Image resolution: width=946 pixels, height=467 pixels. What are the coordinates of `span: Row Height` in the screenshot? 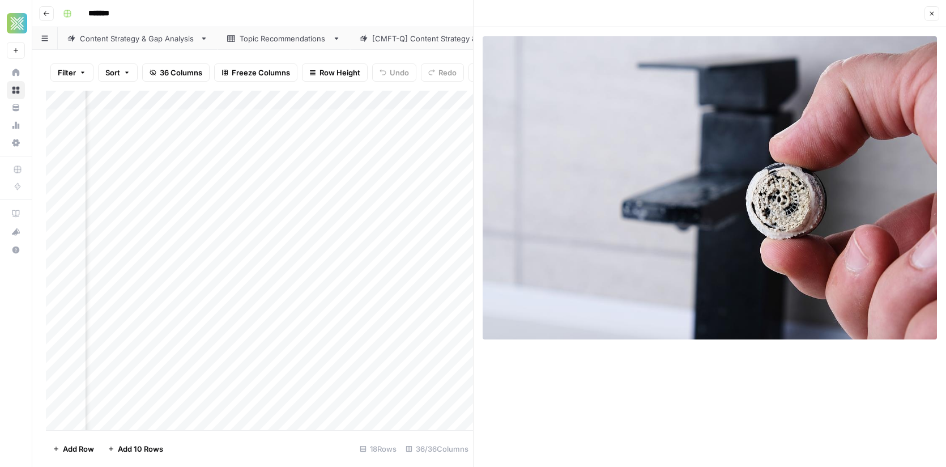 It's located at (340, 72).